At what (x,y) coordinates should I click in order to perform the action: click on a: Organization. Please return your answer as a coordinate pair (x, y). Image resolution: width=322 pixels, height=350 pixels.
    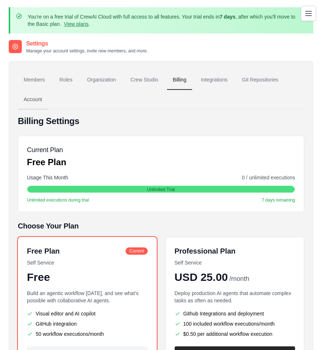
    Looking at the image, I should click on (101, 80).